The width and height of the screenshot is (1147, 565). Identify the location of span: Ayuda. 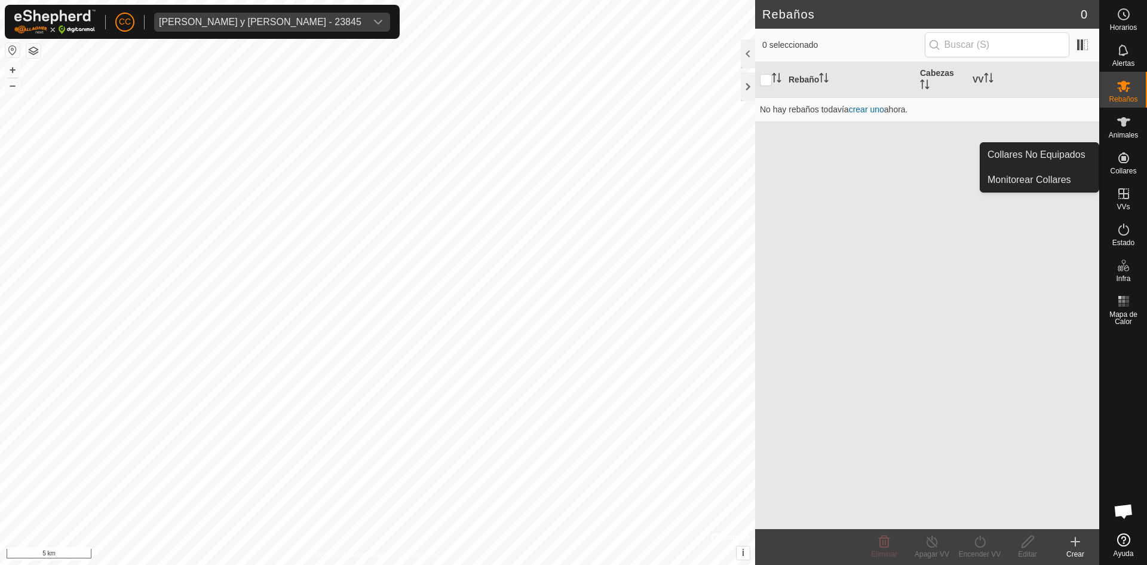
(1124, 553).